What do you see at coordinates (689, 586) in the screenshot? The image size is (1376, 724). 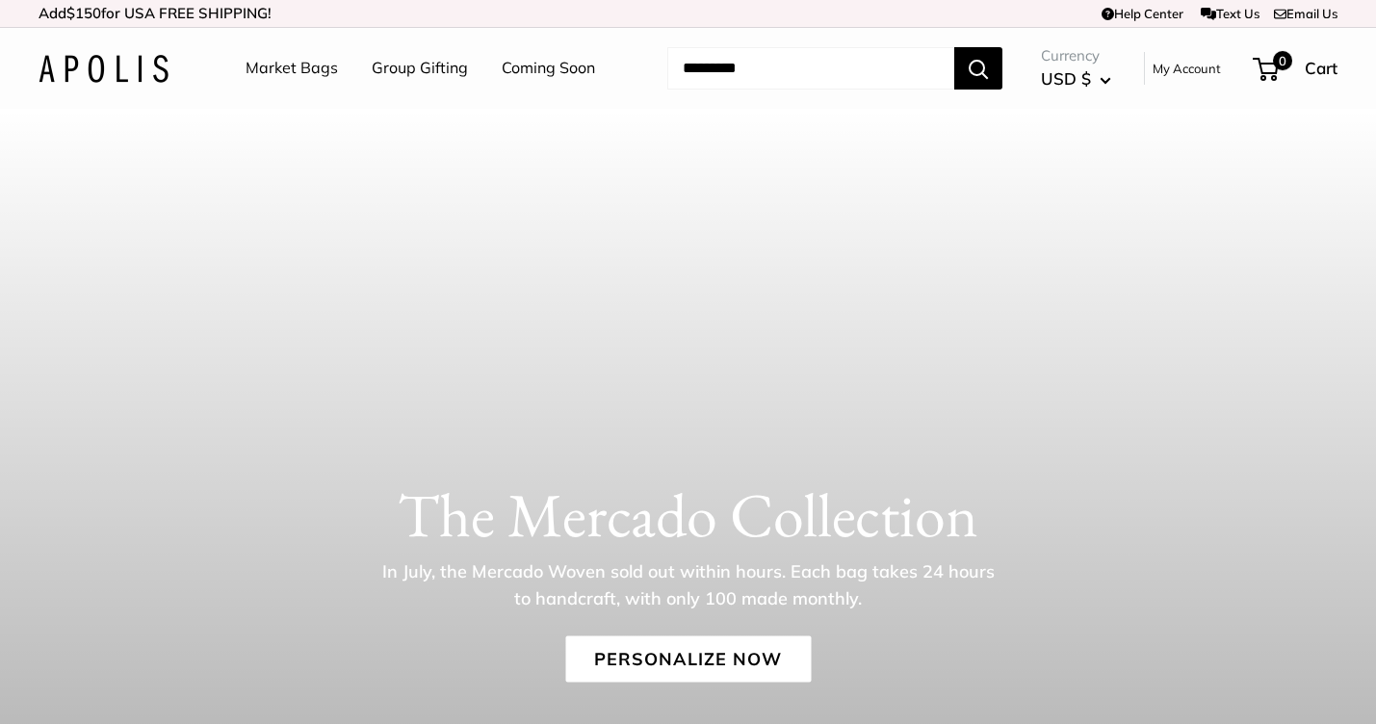 I see `p: In July, the Mercado Woven sold out within hours. Each bag takes 24 hours to handcraft, with only...` at bounding box center [689, 586].